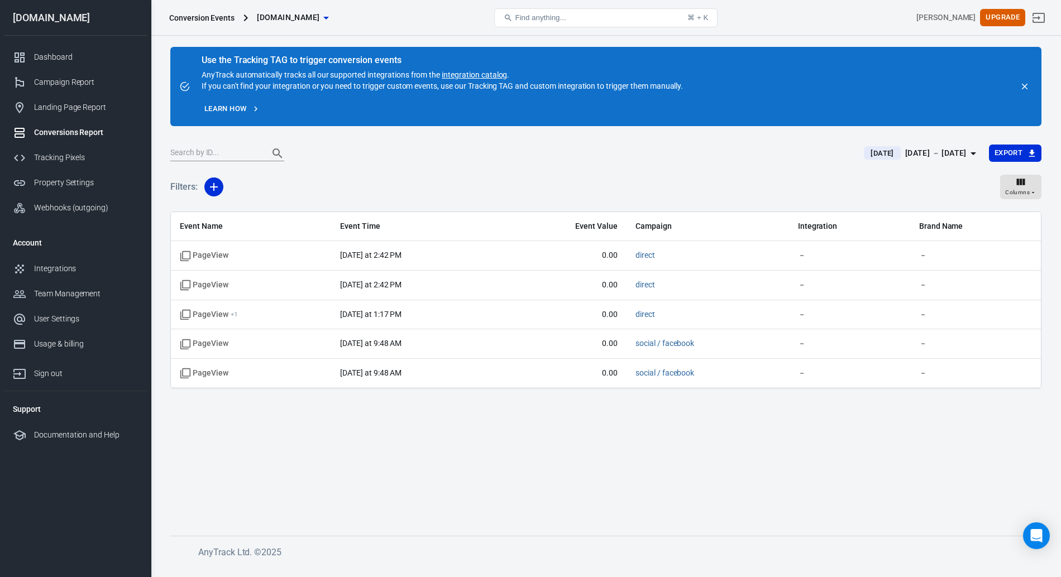  I want to click on a: Integrations, so click(75, 269).